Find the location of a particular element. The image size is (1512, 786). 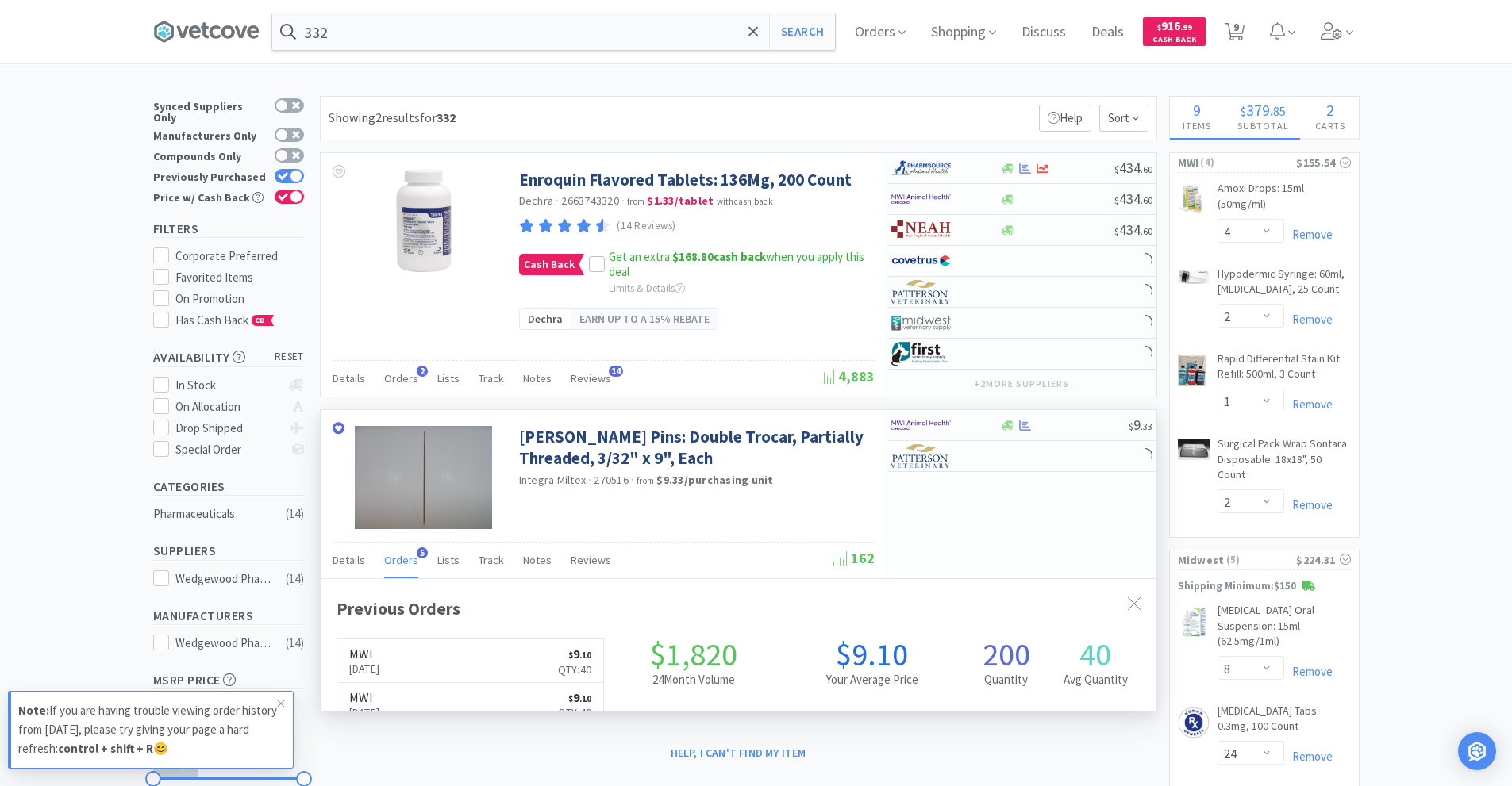

span: Limits & Details is located at coordinates (646, 288).